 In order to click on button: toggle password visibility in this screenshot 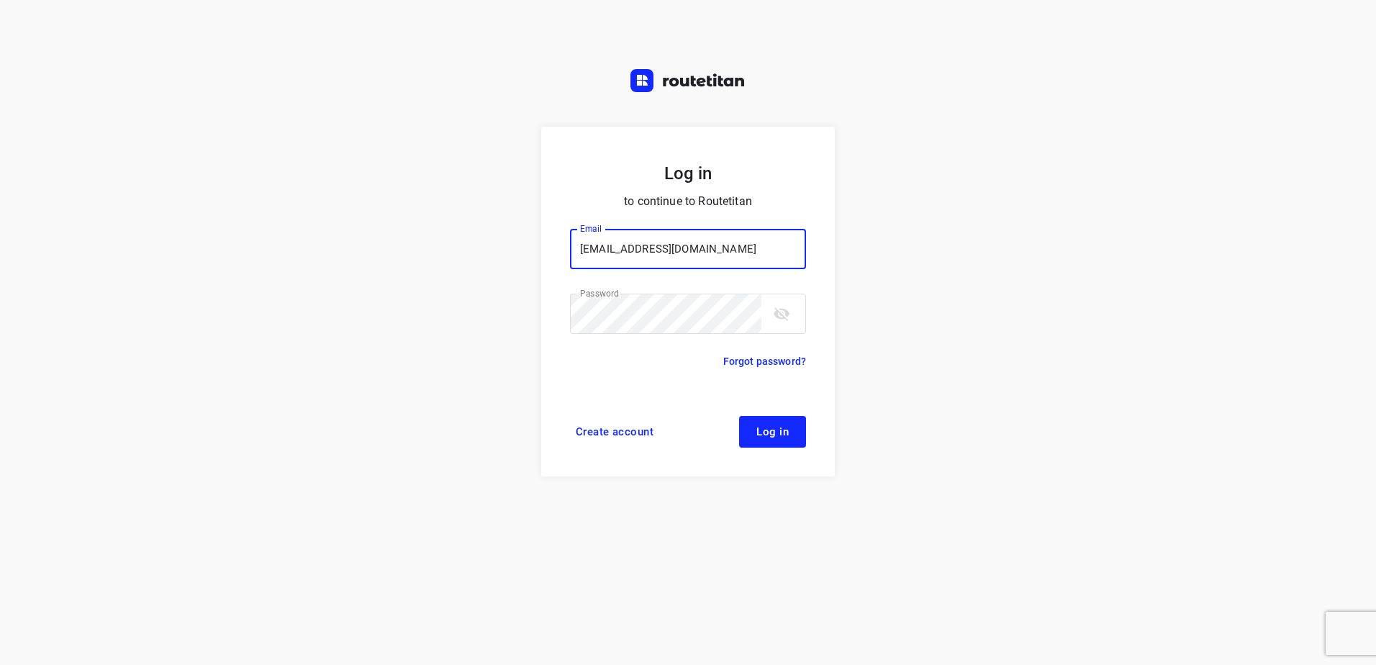, I will do `click(781, 314)`.